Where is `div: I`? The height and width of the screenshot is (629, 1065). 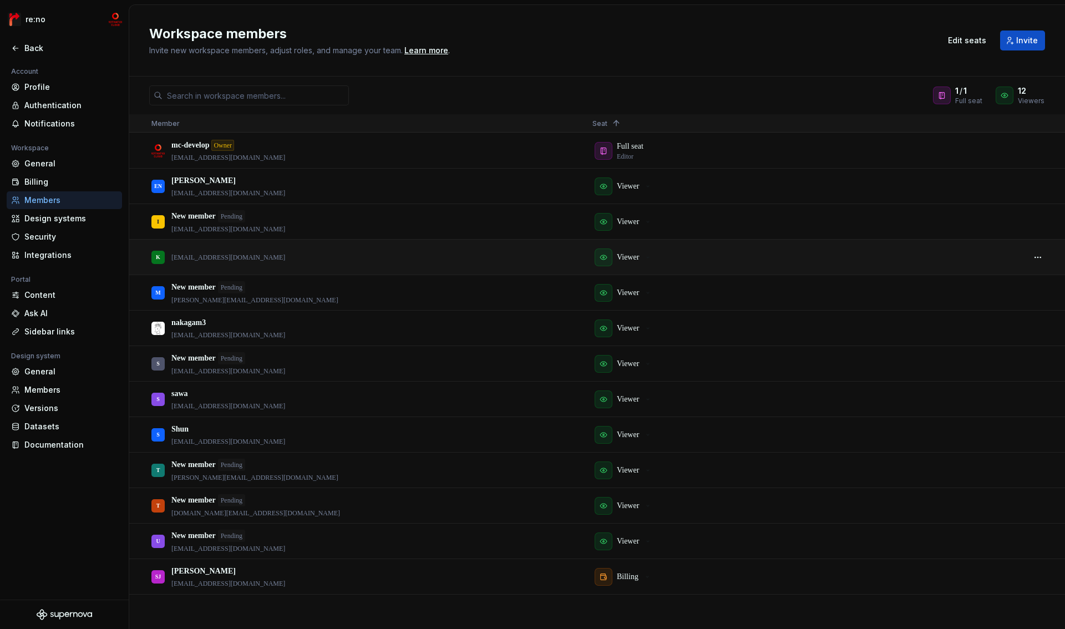 div: I is located at coordinates (158, 221).